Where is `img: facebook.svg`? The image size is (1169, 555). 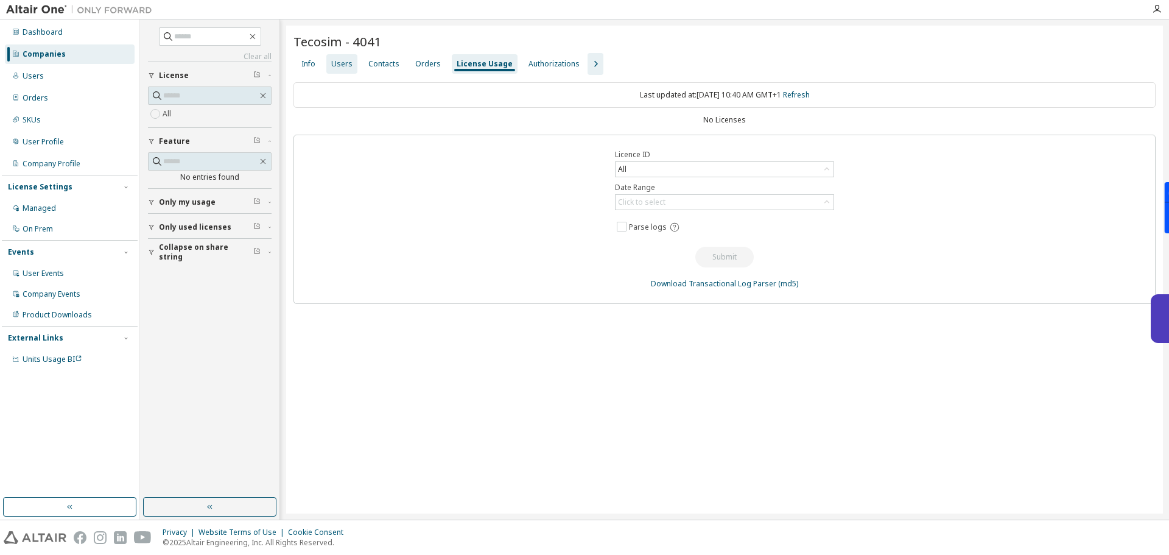 img: facebook.svg is located at coordinates (80, 537).